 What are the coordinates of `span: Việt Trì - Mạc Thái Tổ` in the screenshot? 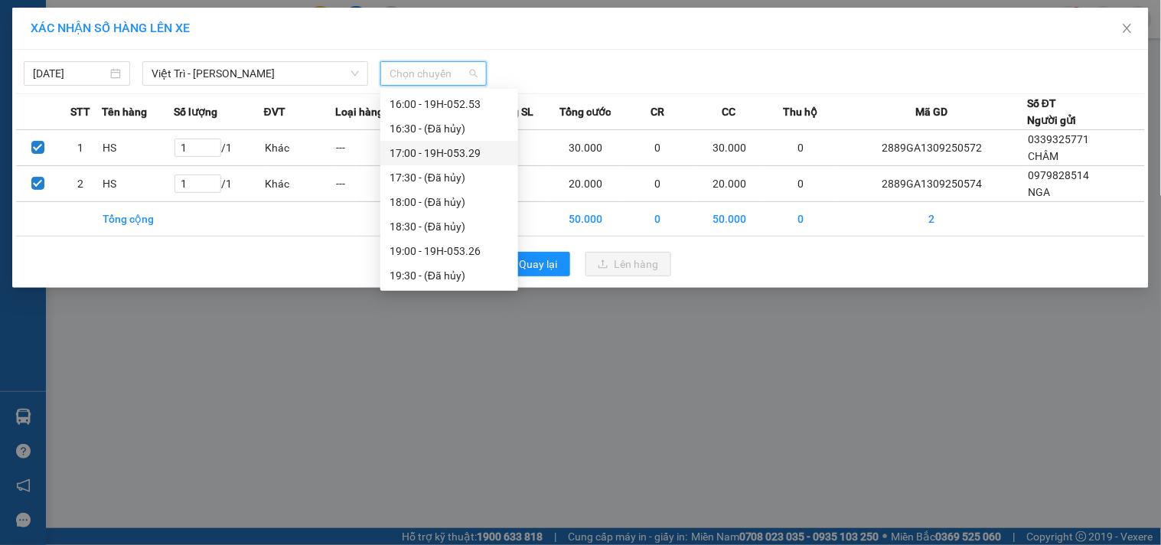 It's located at (255, 73).